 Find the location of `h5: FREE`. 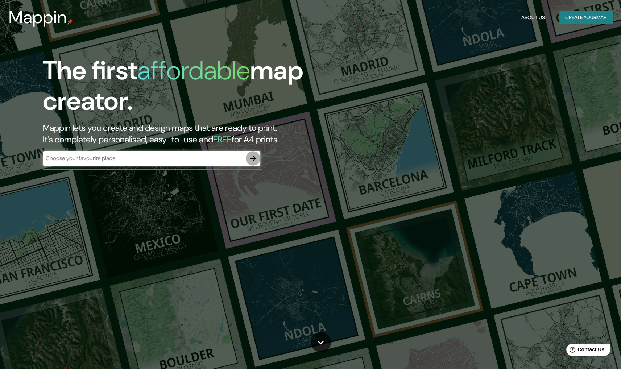

h5: FREE is located at coordinates (222, 139).